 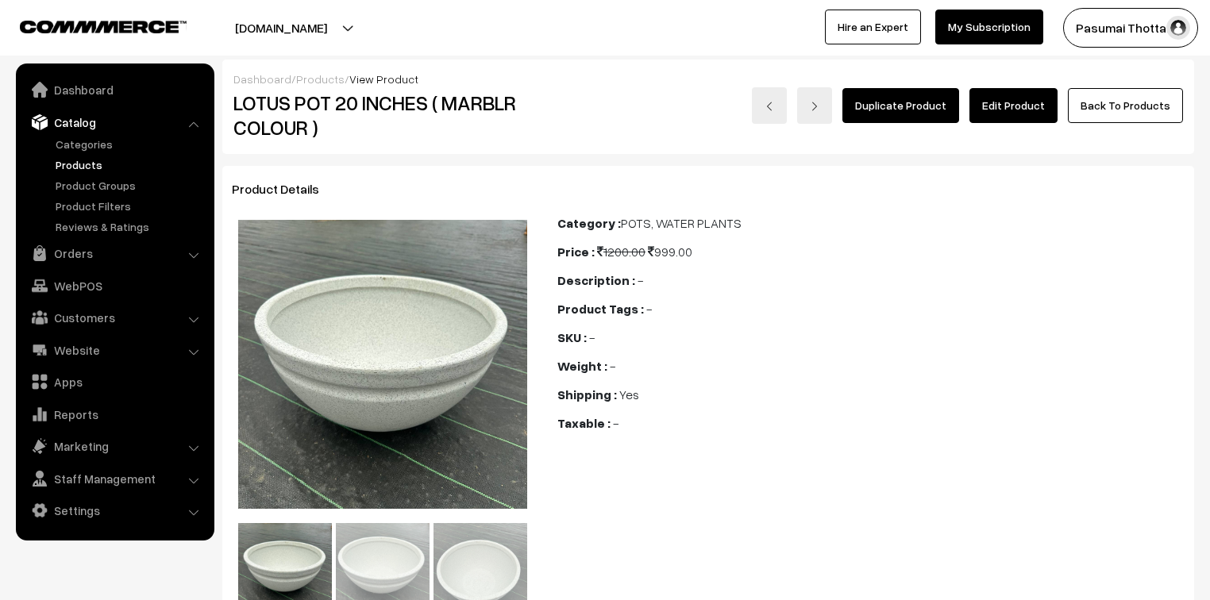 I want to click on img: right-arrow.png, so click(x=815, y=106).